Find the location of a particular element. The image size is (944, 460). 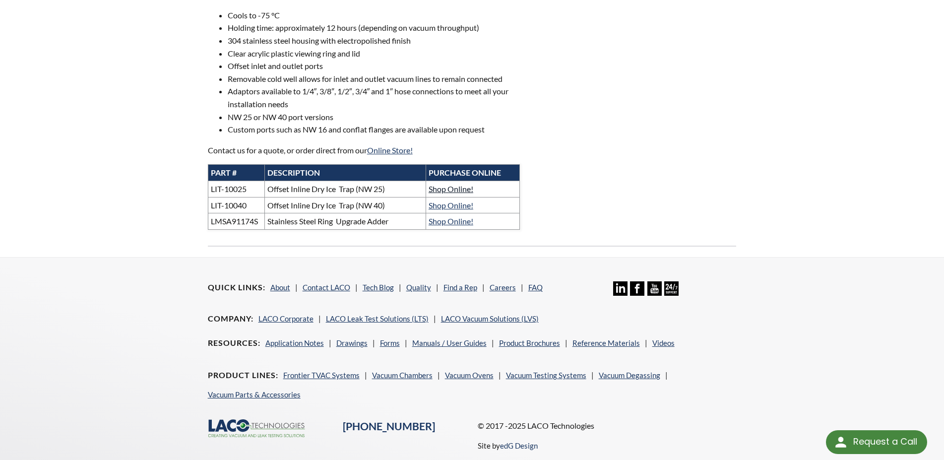

a: LACO Leak Test Solutions (LTS) is located at coordinates (377, 318).